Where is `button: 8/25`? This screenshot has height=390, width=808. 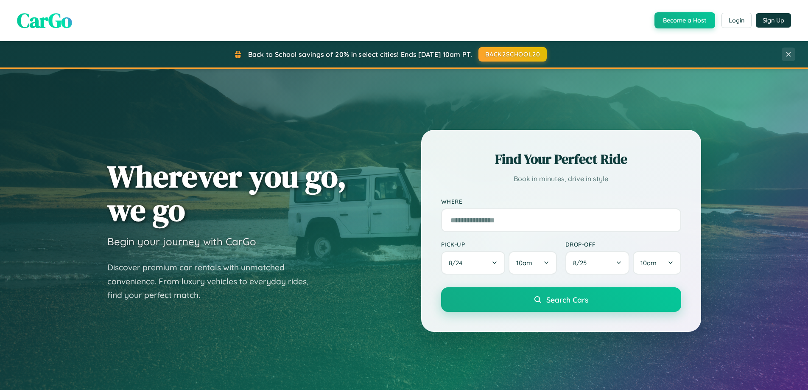
button: 8/25 is located at coordinates (598, 263).